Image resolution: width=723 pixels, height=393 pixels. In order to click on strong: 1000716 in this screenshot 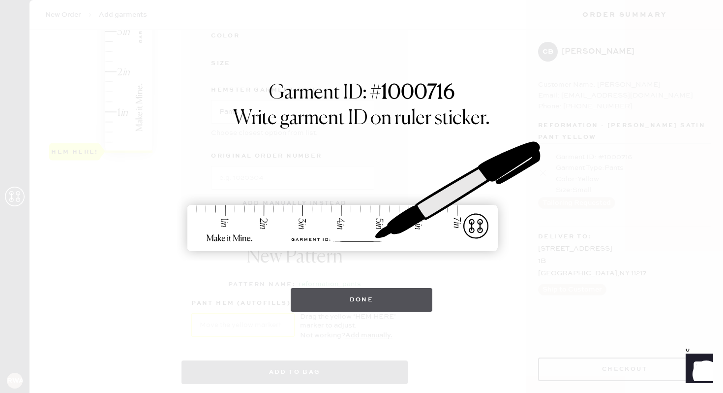, I will do `click(418, 93)`.